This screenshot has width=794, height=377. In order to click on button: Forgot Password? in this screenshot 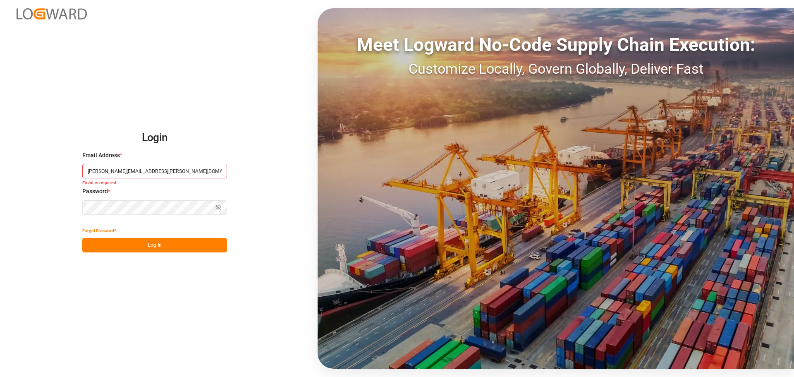, I will do `click(99, 230)`.